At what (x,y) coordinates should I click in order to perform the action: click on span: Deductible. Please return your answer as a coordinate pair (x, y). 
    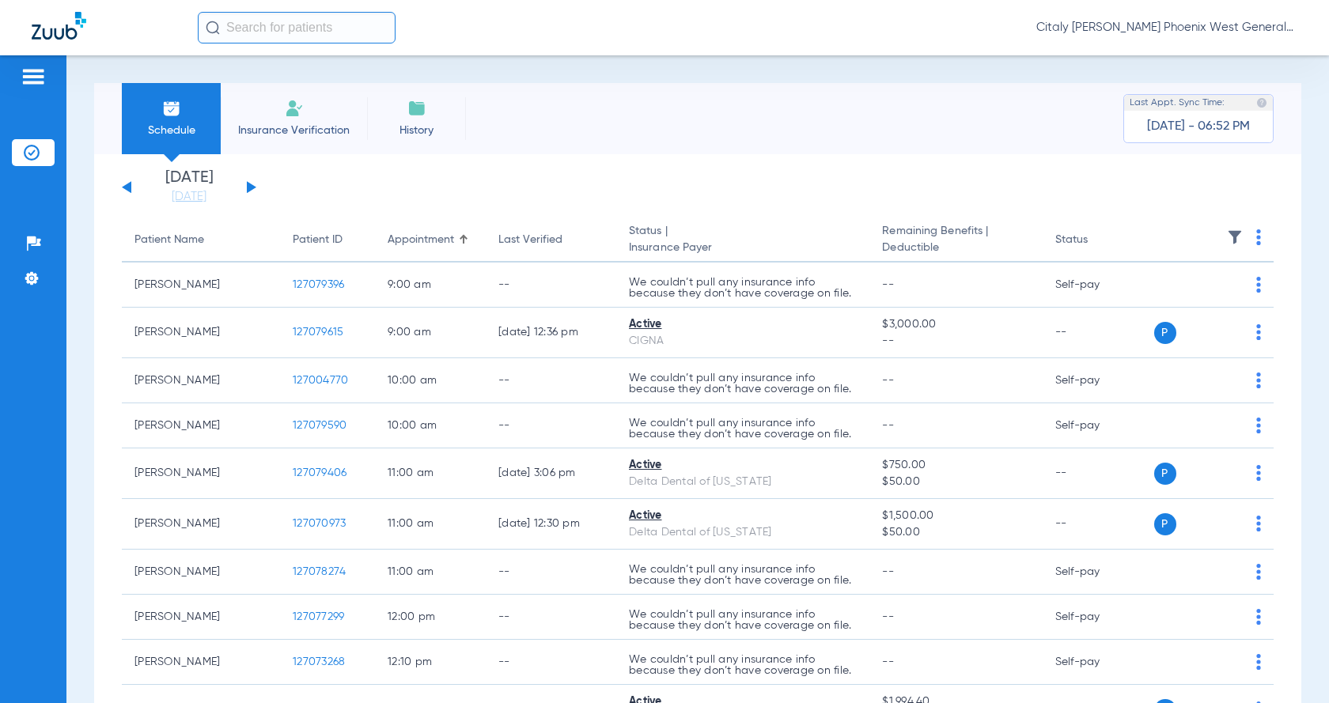
    Looking at the image, I should click on (956, 248).